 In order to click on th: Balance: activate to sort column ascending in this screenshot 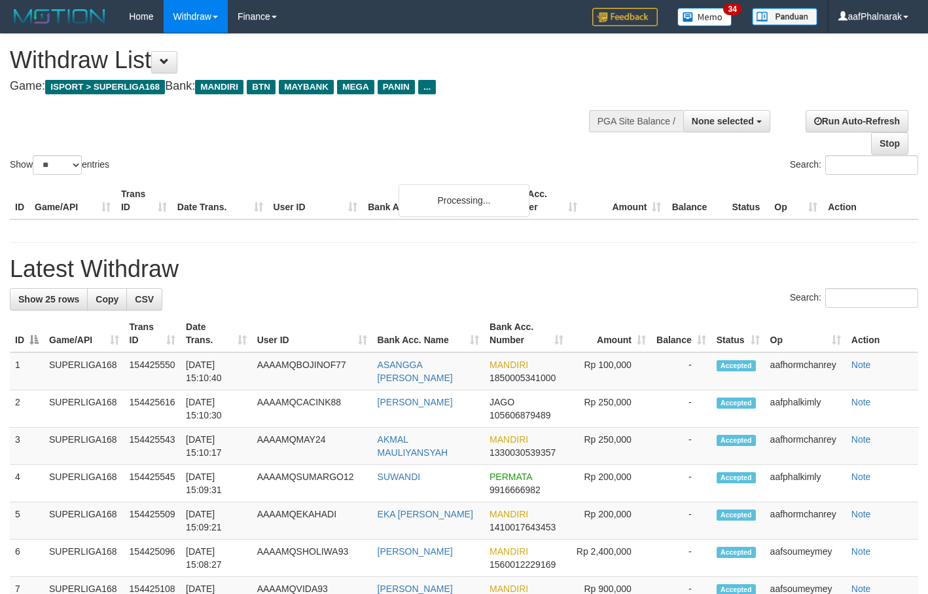, I will do `click(681, 333)`.